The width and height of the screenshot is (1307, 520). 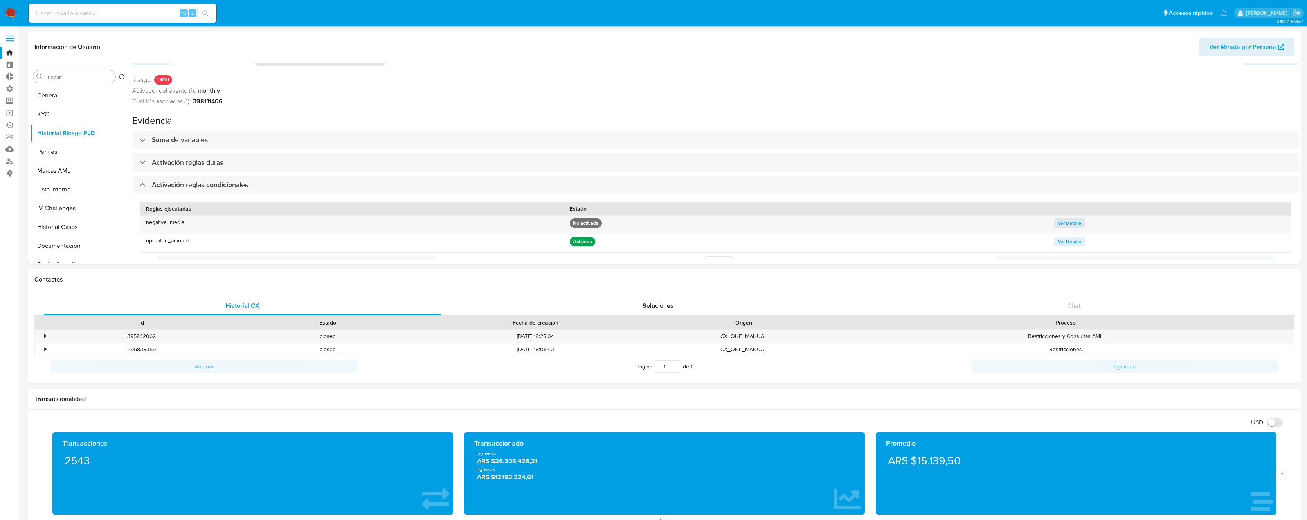 What do you see at coordinates (164, 91) in the screenshot?
I see `span: Activador del evento (1):` at bounding box center [164, 91].